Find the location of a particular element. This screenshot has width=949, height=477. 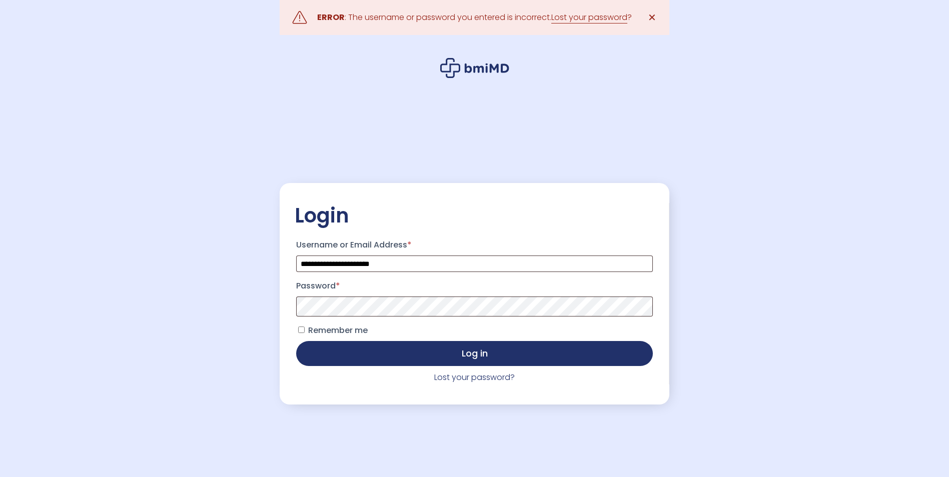

a: Lost your password is located at coordinates (589, 18).